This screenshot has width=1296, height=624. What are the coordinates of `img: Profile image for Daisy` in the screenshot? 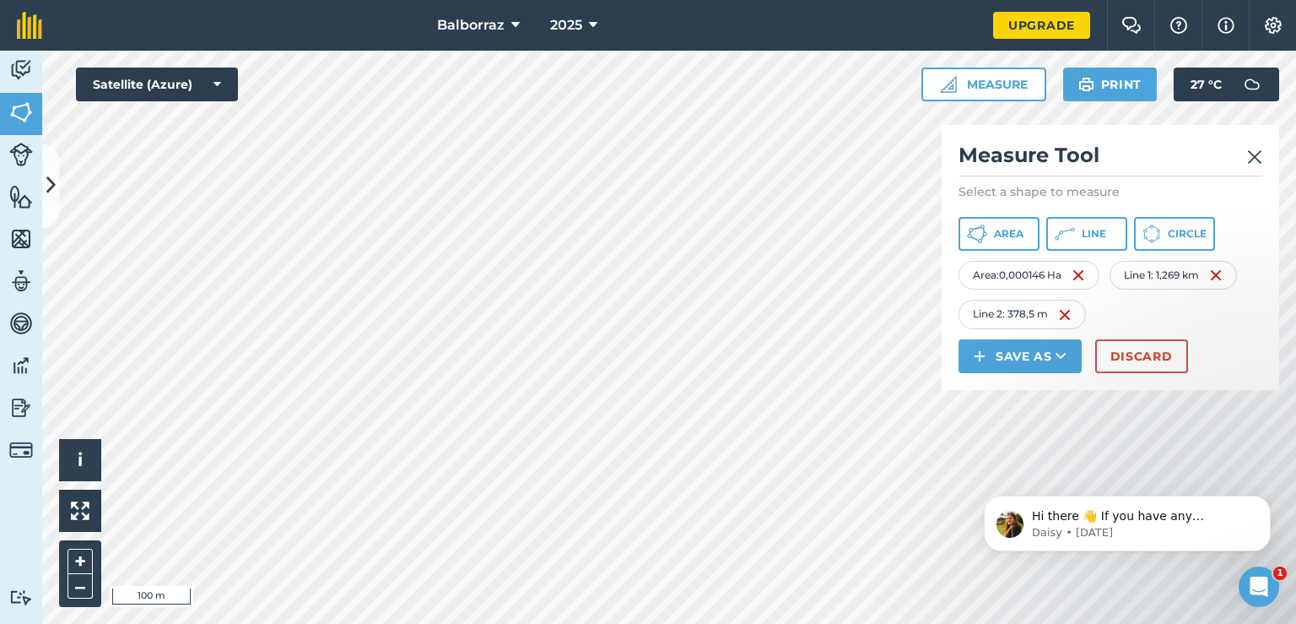 It's located at (51, 64).